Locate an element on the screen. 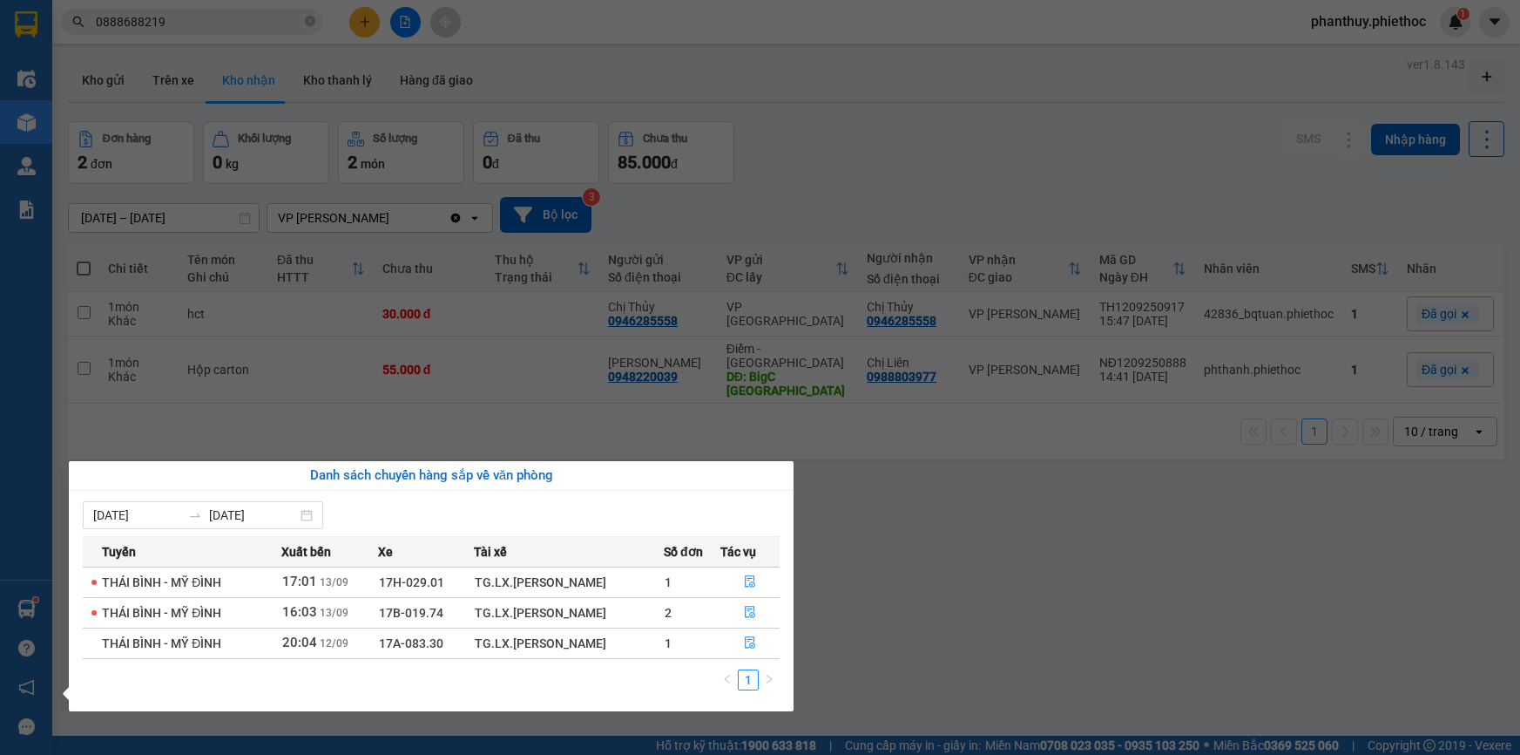 This screenshot has width=1520, height=755. span: 20:04 is located at coordinates (300, 642).